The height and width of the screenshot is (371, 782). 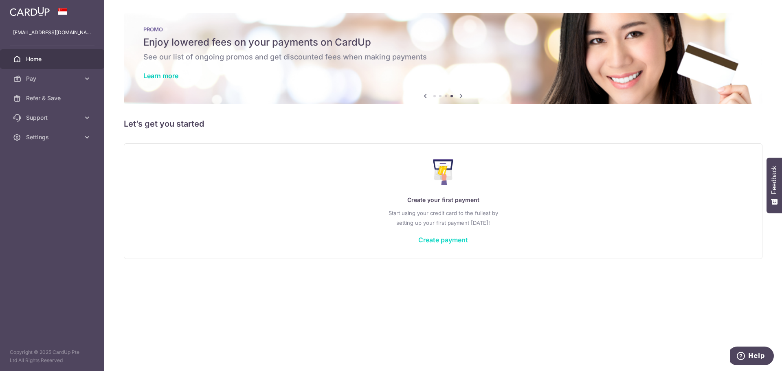 What do you see at coordinates (443, 29) in the screenshot?
I see `p: PROMO` at bounding box center [443, 29].